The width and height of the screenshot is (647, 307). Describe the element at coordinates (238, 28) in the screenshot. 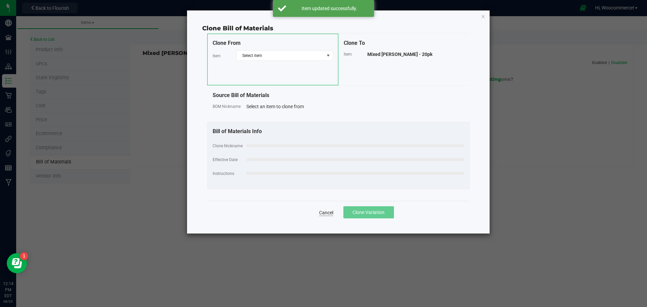

I see `span: Clone Bill of Materials` at that location.